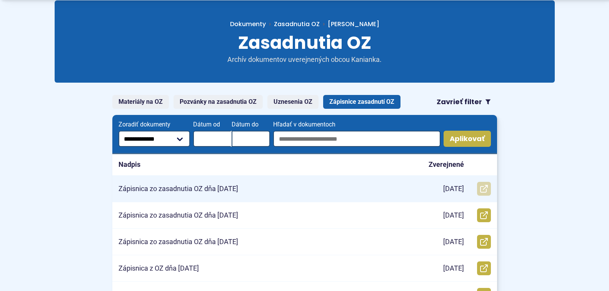 Image resolution: width=609 pixels, height=291 pixels. I want to click on p: Nadpis, so click(129, 165).